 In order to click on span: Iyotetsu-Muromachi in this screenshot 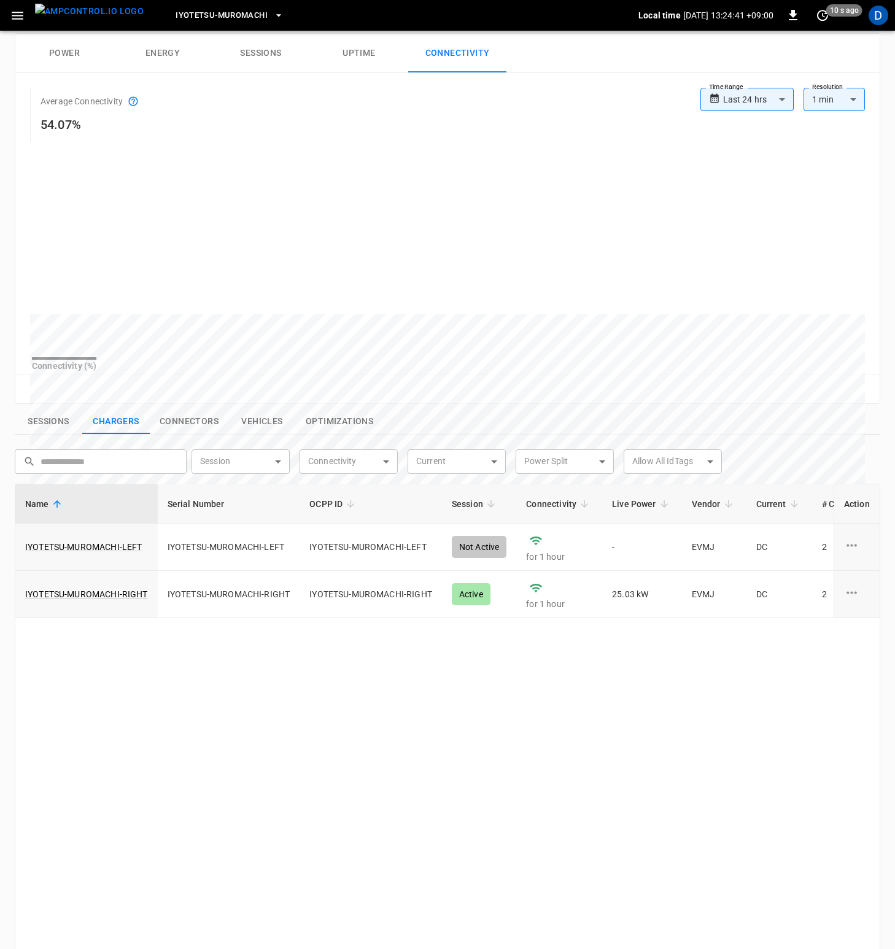, I will do `click(222, 15)`.